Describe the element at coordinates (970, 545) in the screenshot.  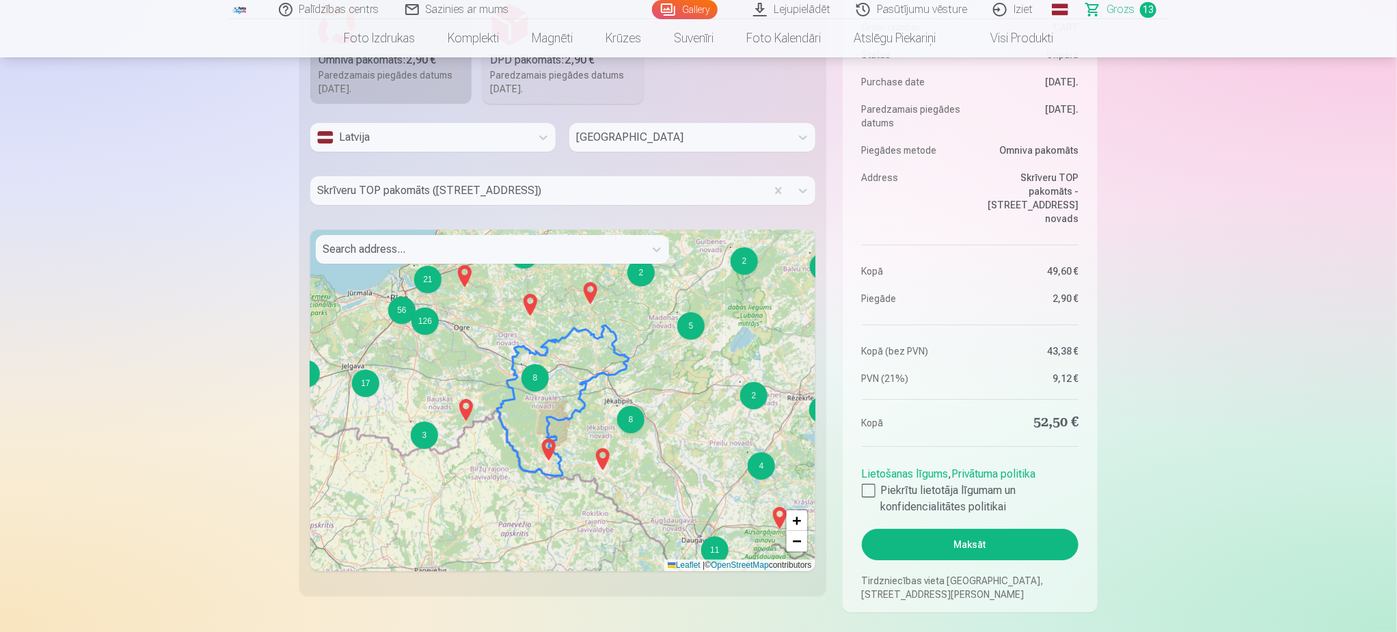
I see `button: Maksāt` at that location.